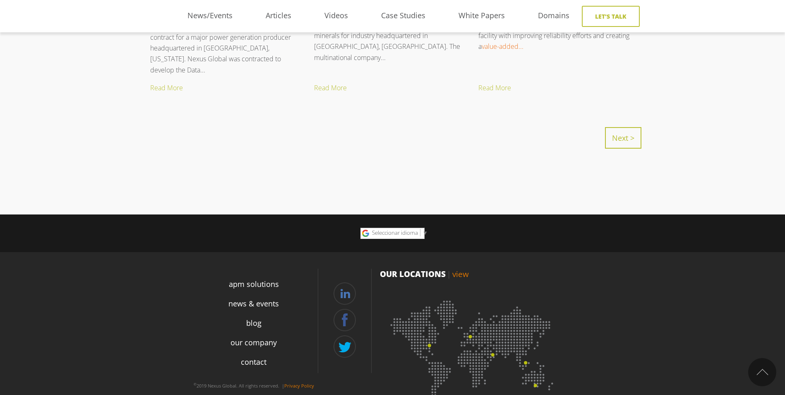 Image resolution: width=785 pixels, height=395 pixels. What do you see at coordinates (278, 16) in the screenshot?
I see `a: Articles` at bounding box center [278, 16].